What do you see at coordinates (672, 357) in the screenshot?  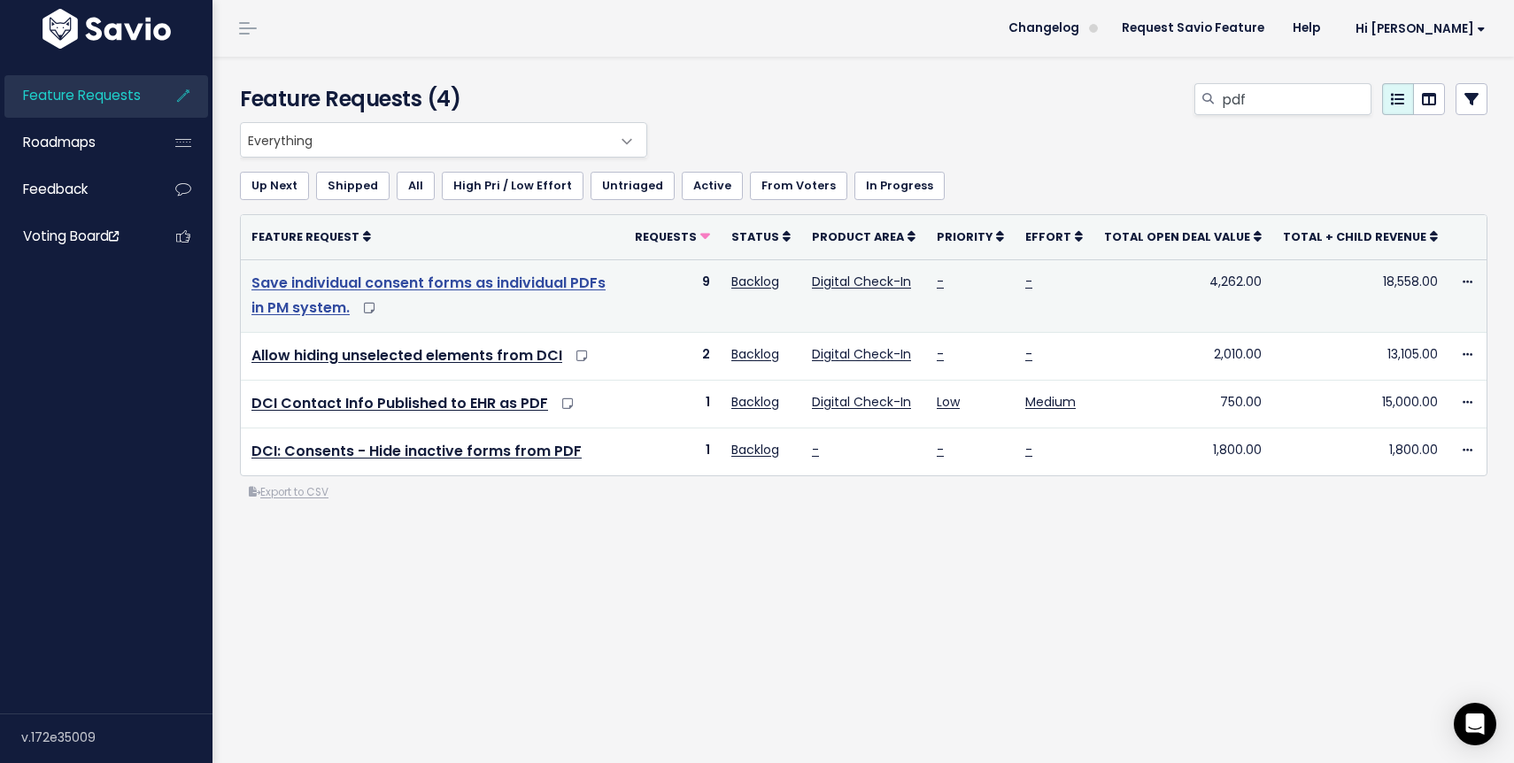 I see `td: 2` at bounding box center [672, 357].